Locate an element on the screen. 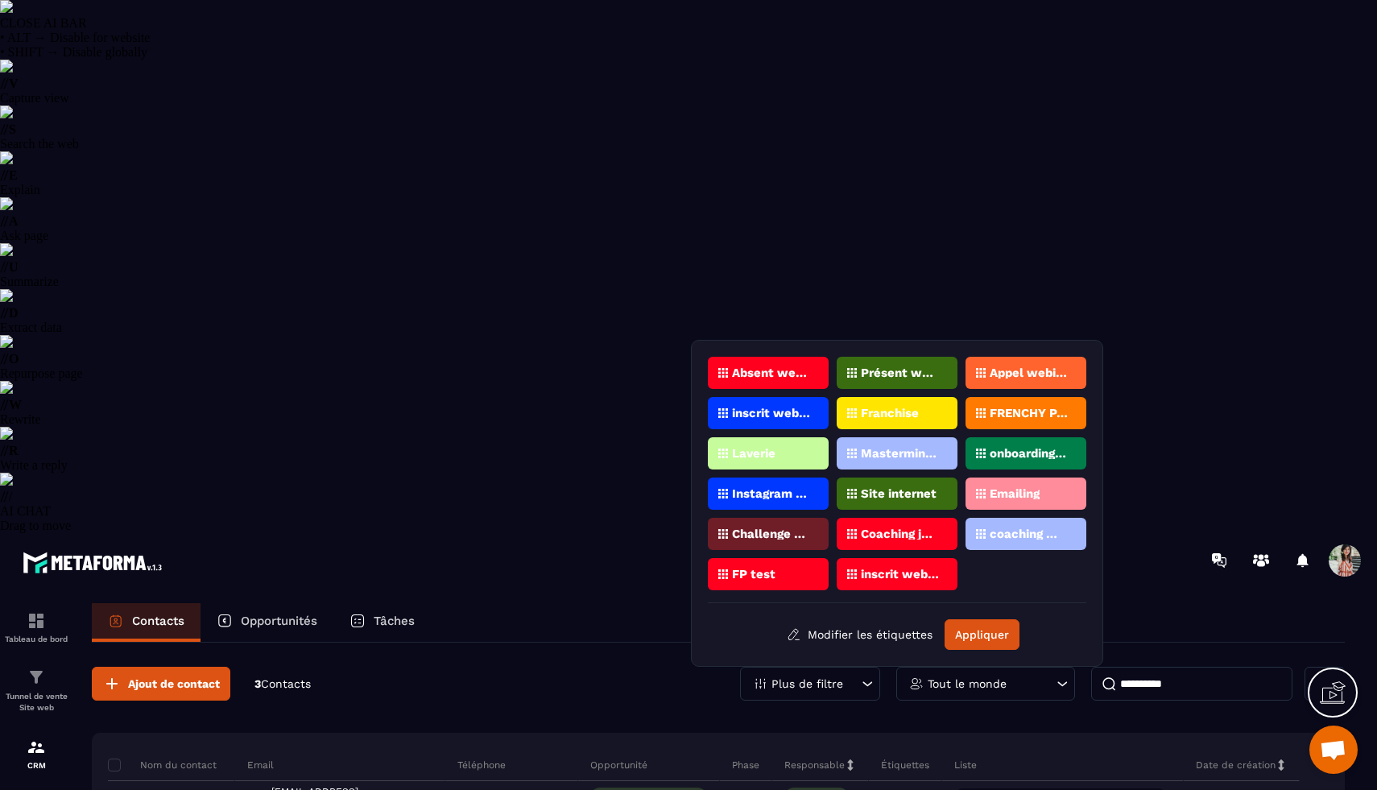 Image resolution: width=1377 pixels, height=790 pixels. span: Ajout de contact is located at coordinates (174, 684).